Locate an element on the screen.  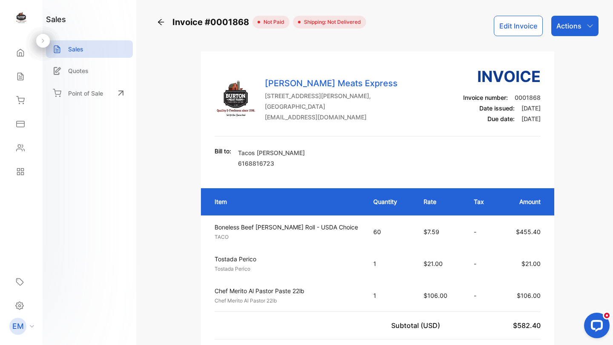
span: 0001868 is located at coordinates (527, 97).